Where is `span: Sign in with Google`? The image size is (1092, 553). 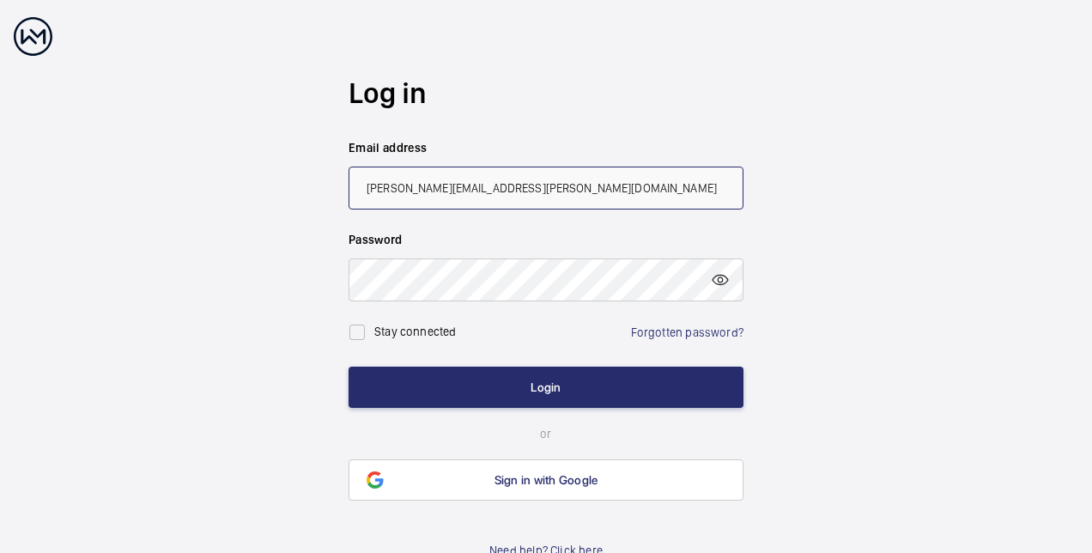
span: Sign in with Google is located at coordinates (546, 480).